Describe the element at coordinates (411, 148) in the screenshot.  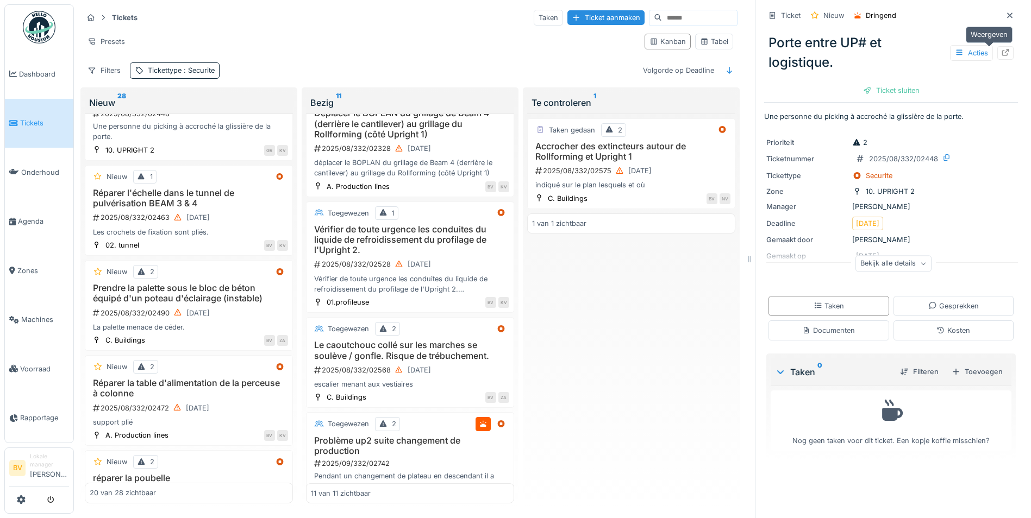
I see `div: 2025/08/332/02328` at that location.